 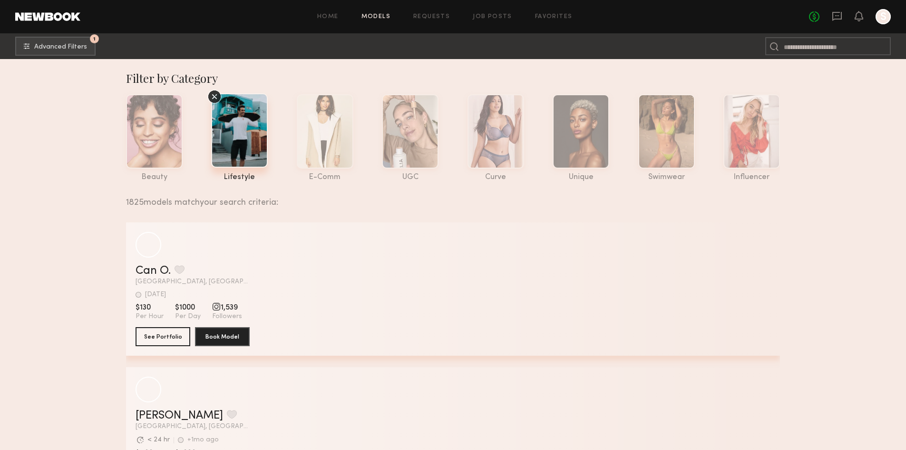 What do you see at coordinates (94, 39) in the screenshot?
I see `span: 1` at bounding box center [94, 39].